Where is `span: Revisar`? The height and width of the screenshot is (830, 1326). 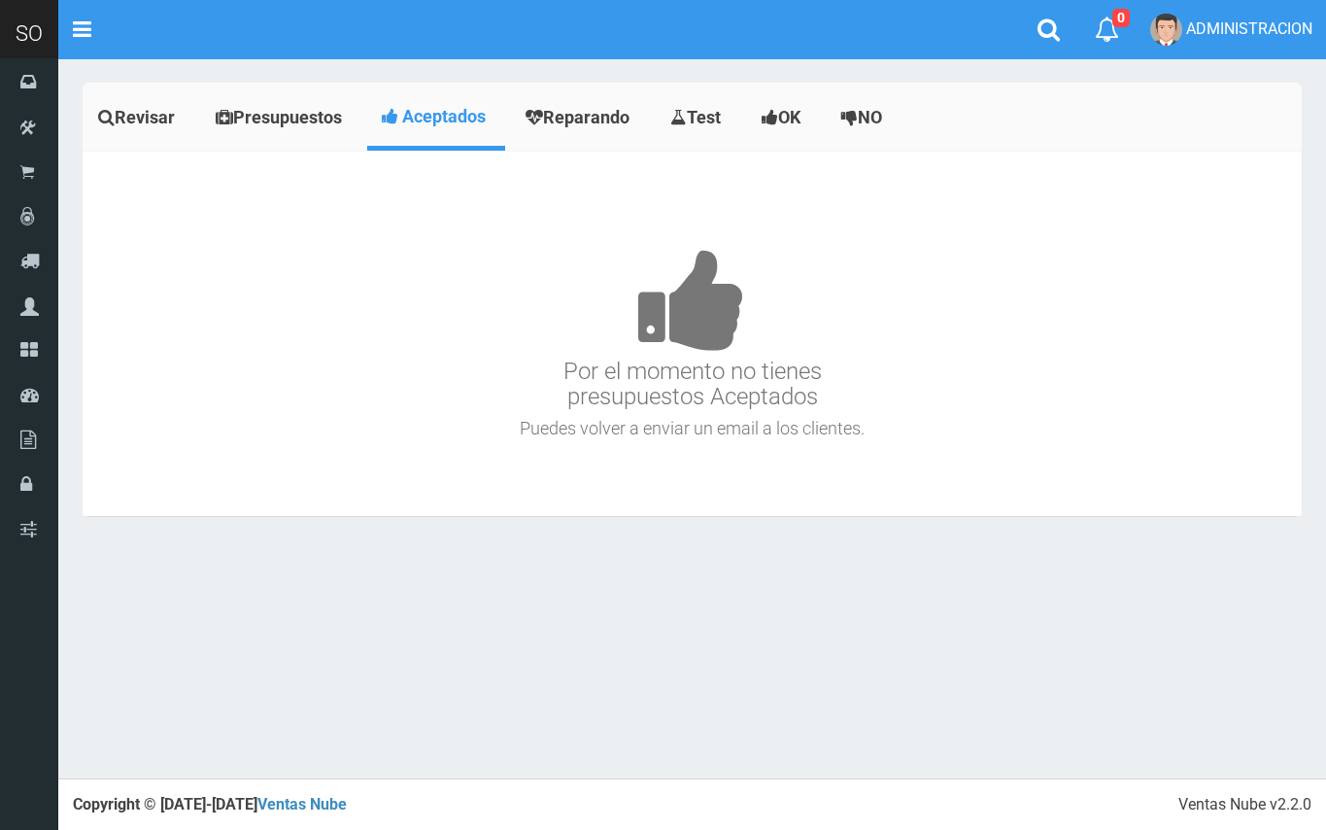 span: Revisar is located at coordinates (145, 117).